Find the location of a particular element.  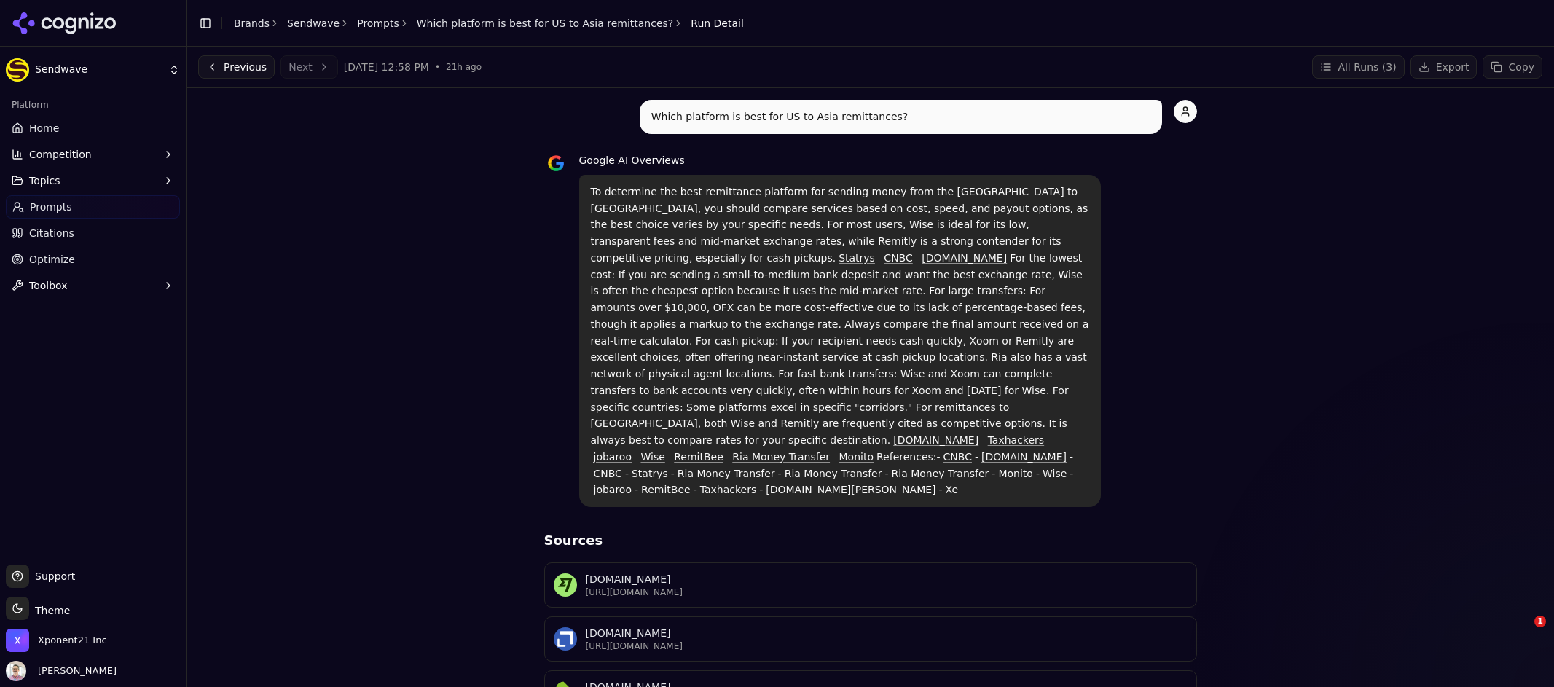

a: Home is located at coordinates (93, 128).